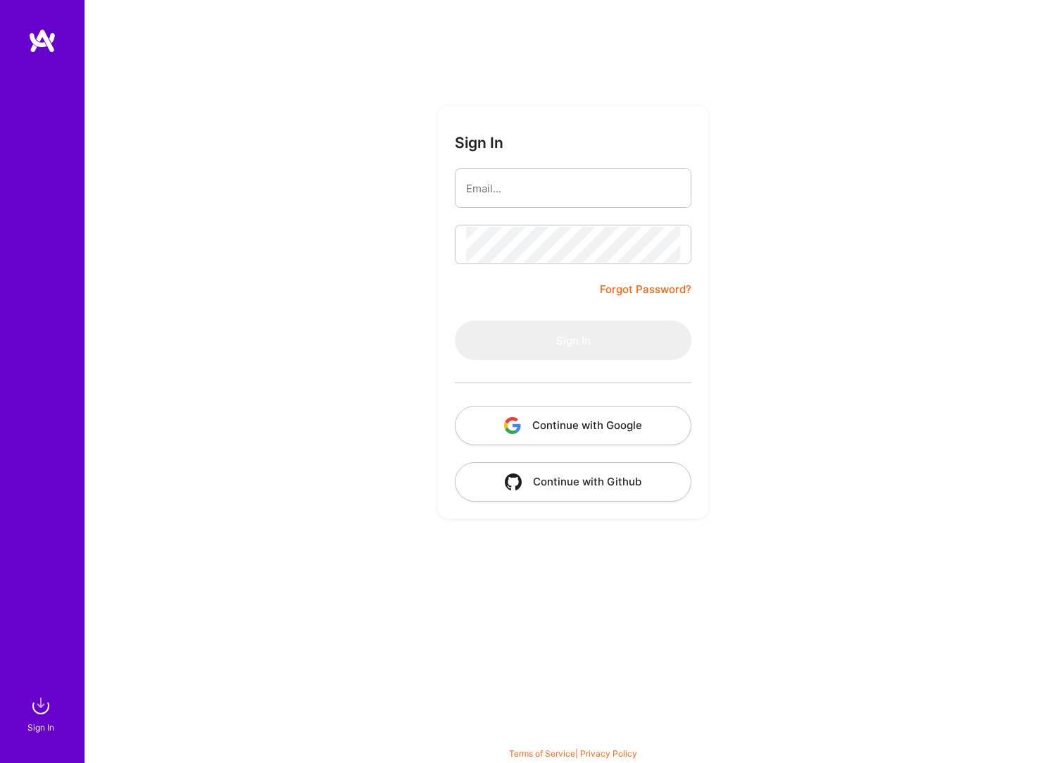 This screenshot has width=1061, height=763. I want to click on h3: Sign In, so click(479, 142).